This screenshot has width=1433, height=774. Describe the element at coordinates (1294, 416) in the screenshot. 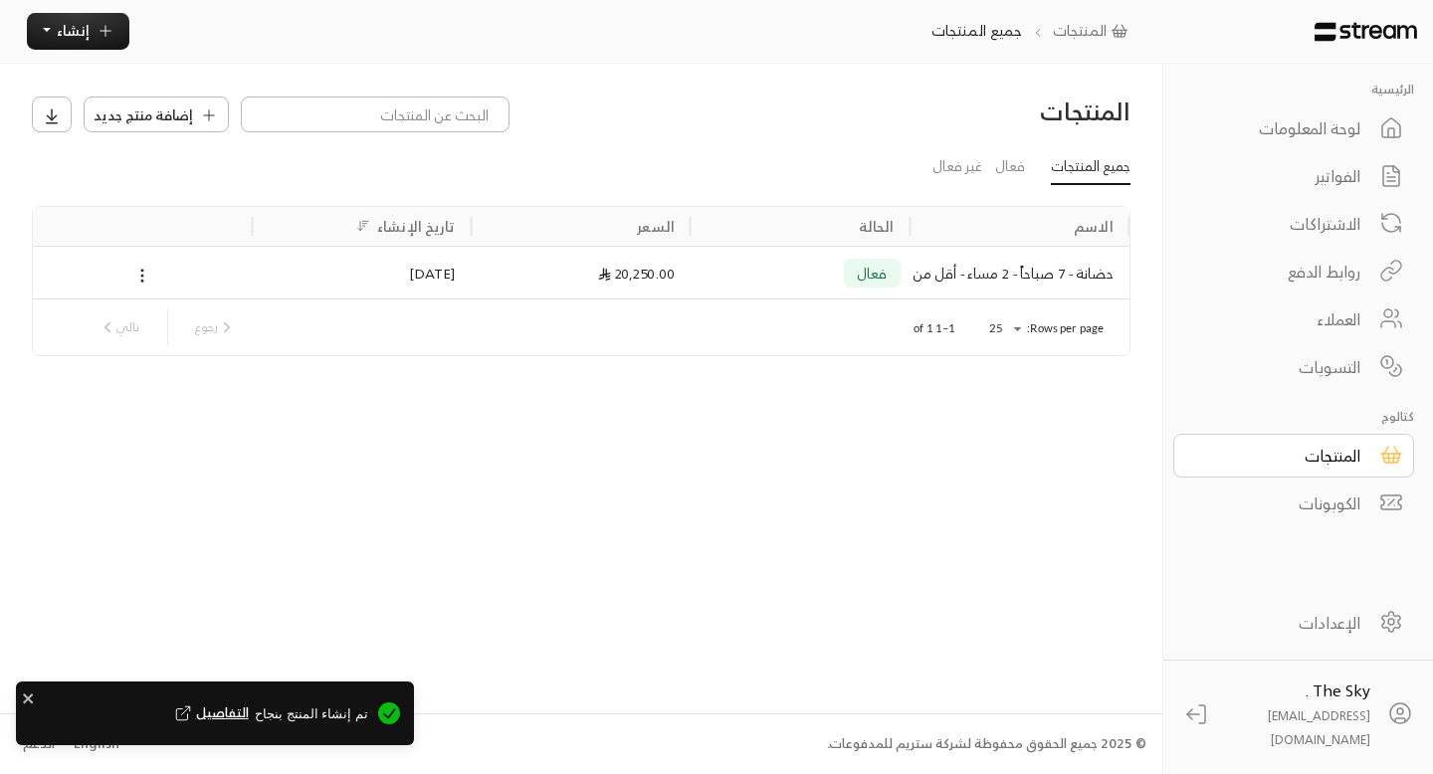

I see `p: كتالوج` at that location.